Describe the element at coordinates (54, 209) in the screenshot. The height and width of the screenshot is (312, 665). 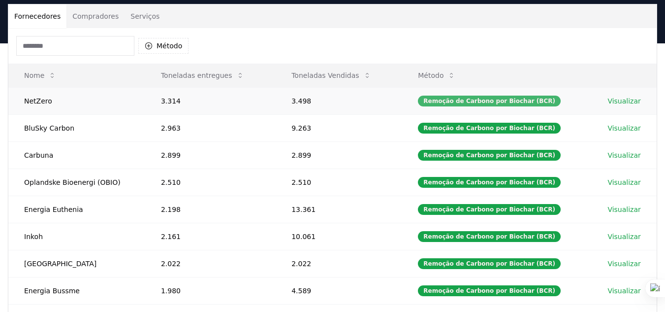
I see `font: Energia Euthenia` at that location.